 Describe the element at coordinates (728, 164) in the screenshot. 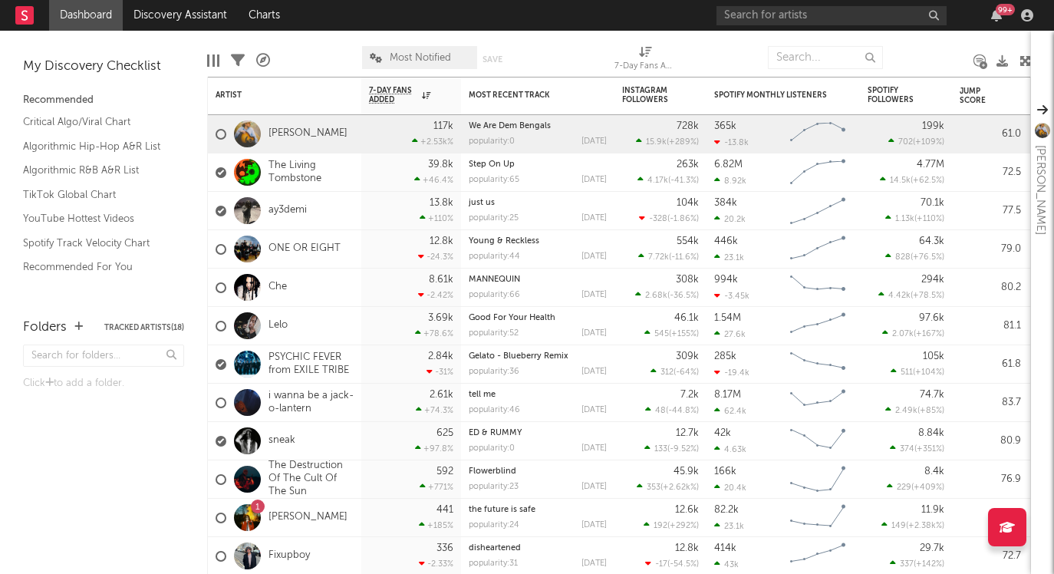

I see `div: 6.82M` at that location.